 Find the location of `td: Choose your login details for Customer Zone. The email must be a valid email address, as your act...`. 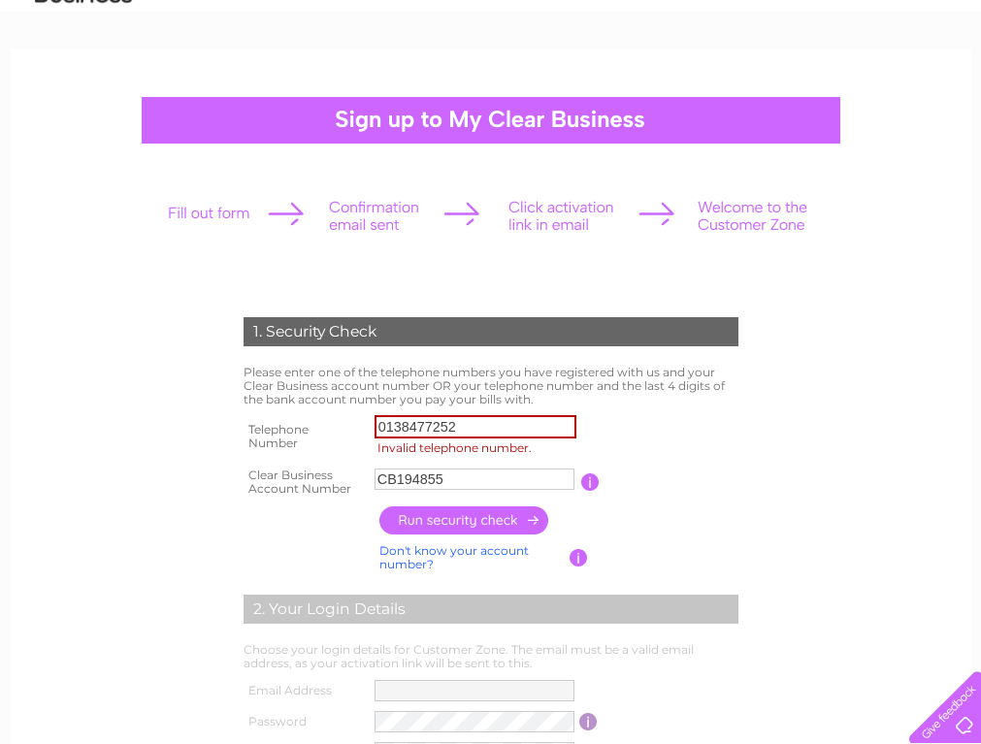

td: Choose your login details for Customer Zone. The email must be a valid email address, as your act... is located at coordinates (491, 657).